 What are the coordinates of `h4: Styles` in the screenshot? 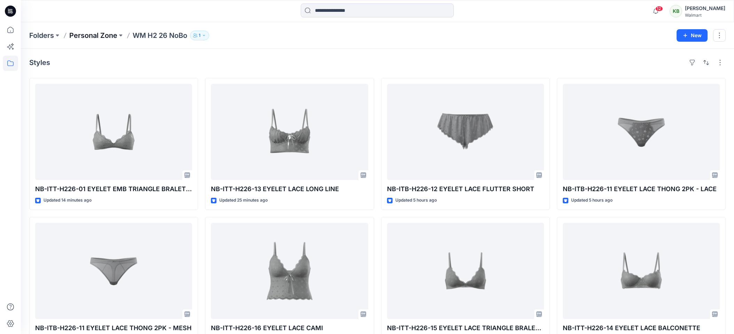 It's located at (40, 63).